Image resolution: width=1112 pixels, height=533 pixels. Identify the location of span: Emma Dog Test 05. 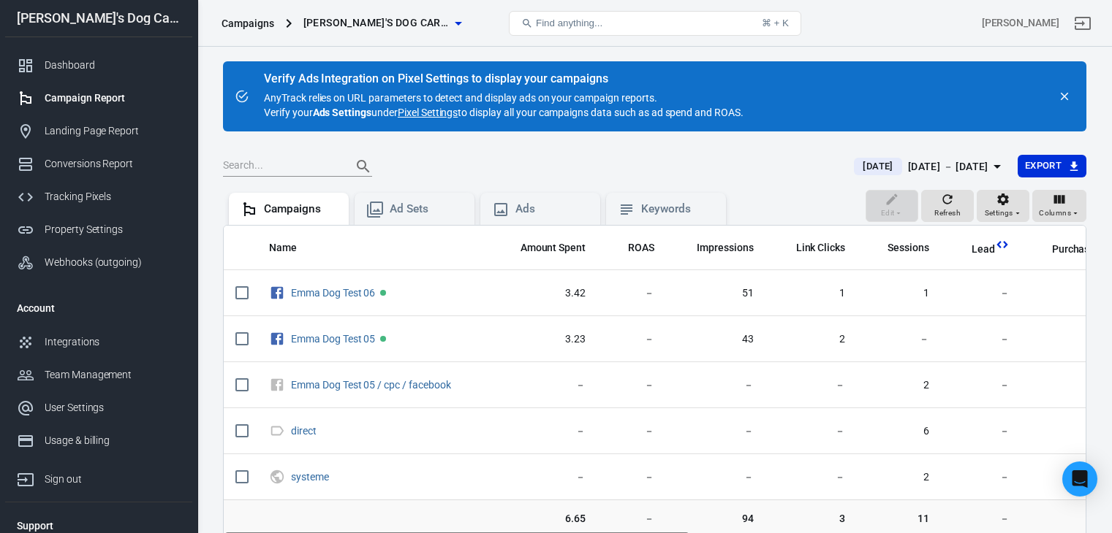
(334, 339).